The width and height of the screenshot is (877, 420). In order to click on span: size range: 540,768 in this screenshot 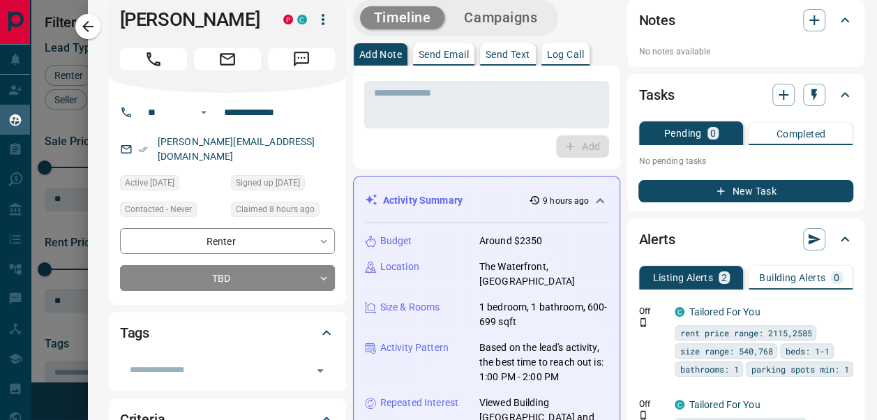, I will do `click(726, 351)`.